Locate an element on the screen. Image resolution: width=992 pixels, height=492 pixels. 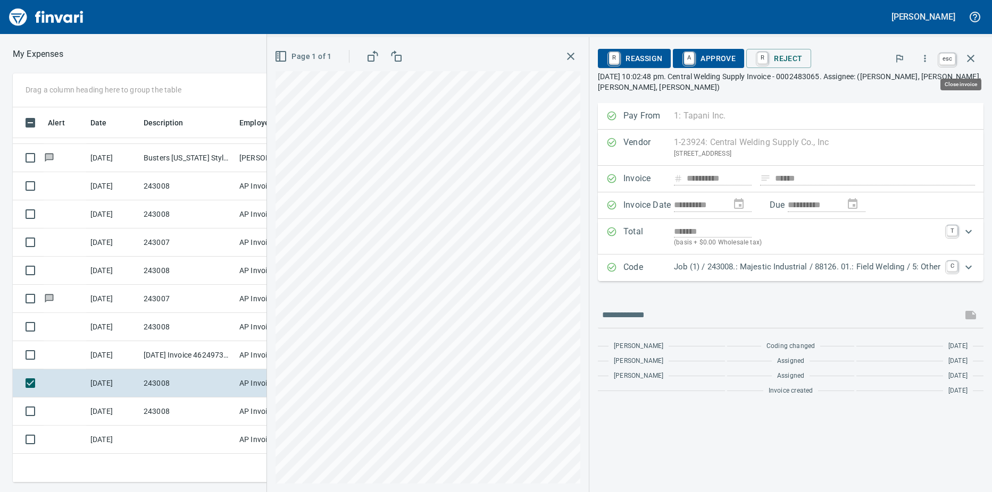
a: T is located at coordinates (952, 231).